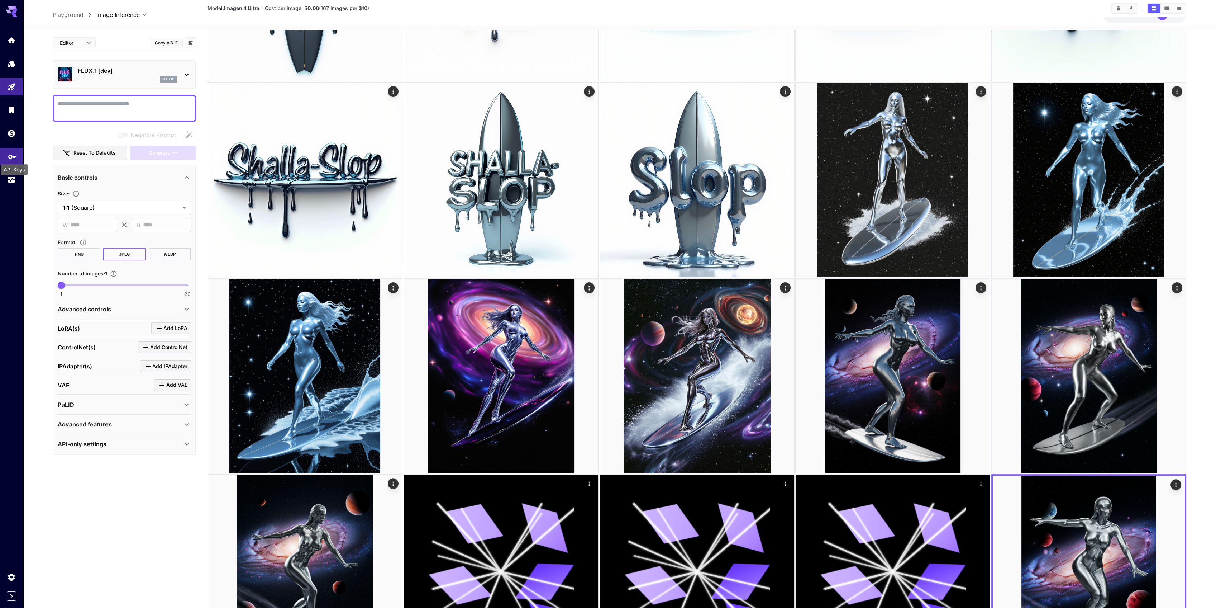  What do you see at coordinates (242, 8) in the screenshot?
I see `b: Imagen 4 Ultra` at bounding box center [242, 8].